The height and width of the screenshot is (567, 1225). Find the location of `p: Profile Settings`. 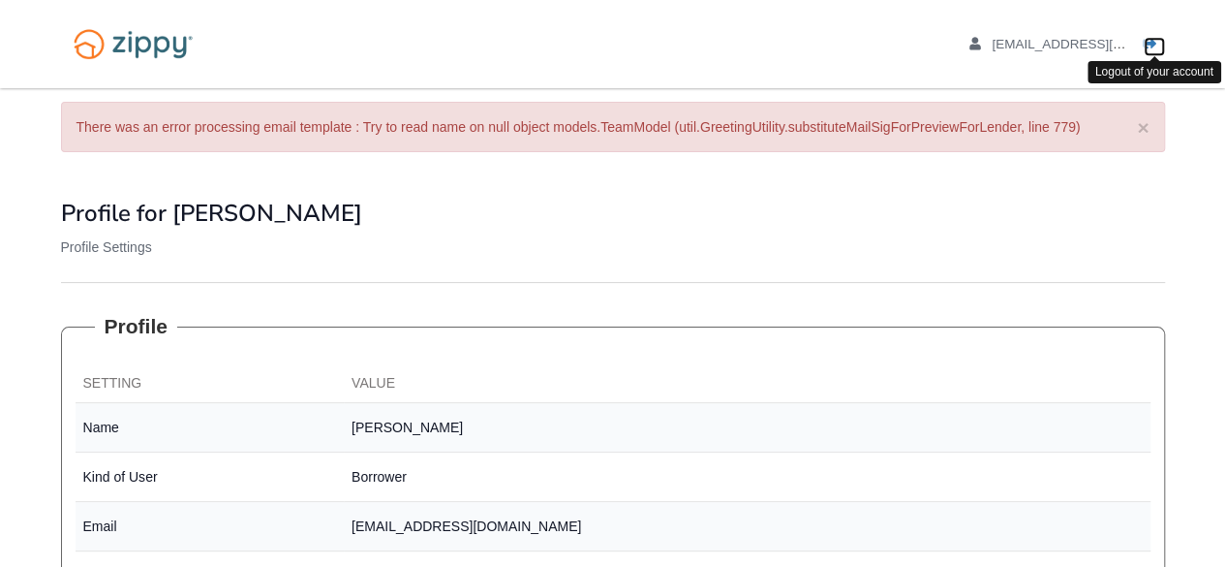

p: Profile Settings is located at coordinates (613, 247).